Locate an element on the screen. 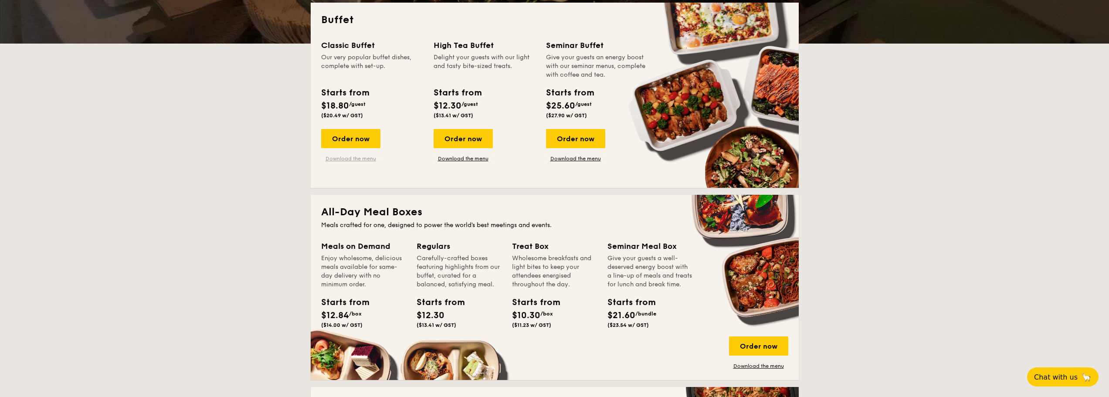 The image size is (1109, 397). span: $25.60 is located at coordinates (560, 106).